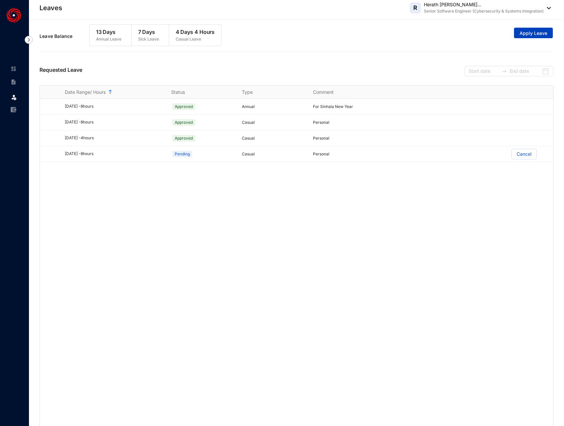 This screenshot has width=564, height=426. I want to click on p: Leave Balance, so click(64, 36).